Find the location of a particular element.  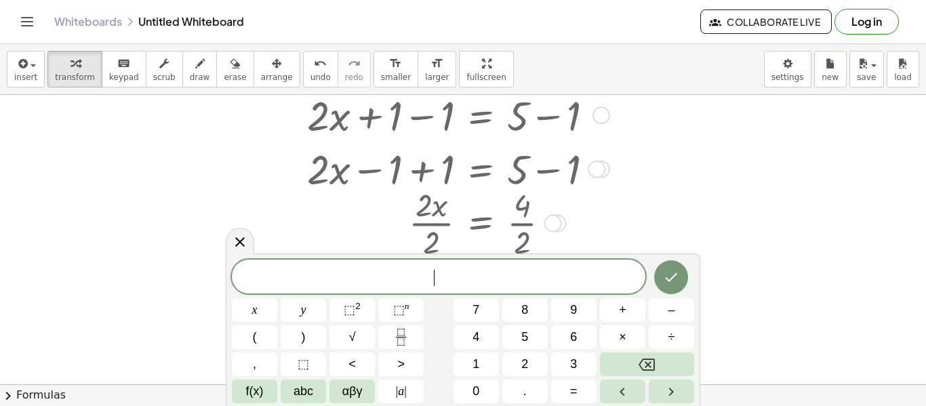

a: Whiteboards is located at coordinates (88, 22).